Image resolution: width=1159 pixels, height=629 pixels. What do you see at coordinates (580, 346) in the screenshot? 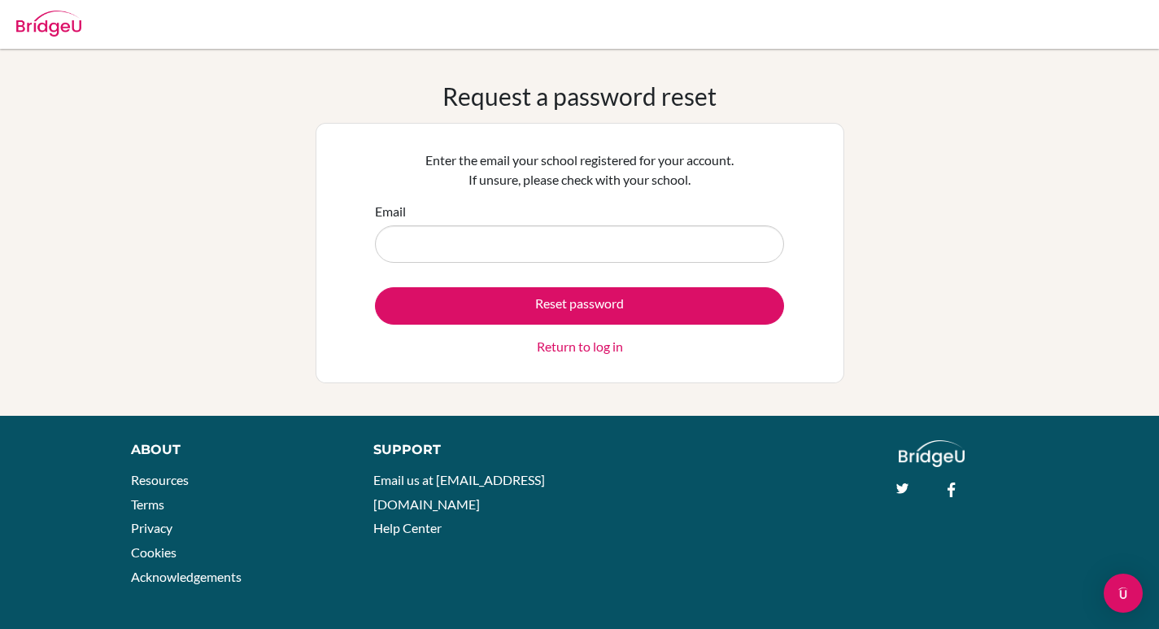
I see `a: Return to log in` at bounding box center [580, 346].